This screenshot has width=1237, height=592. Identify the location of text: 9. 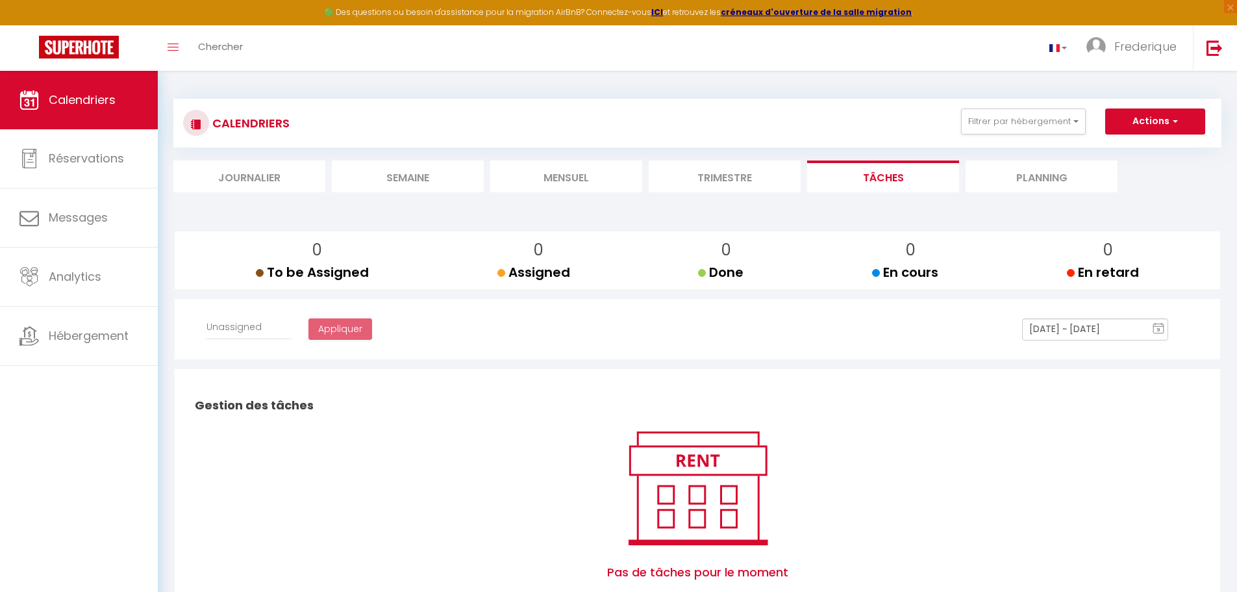
(1159, 329).